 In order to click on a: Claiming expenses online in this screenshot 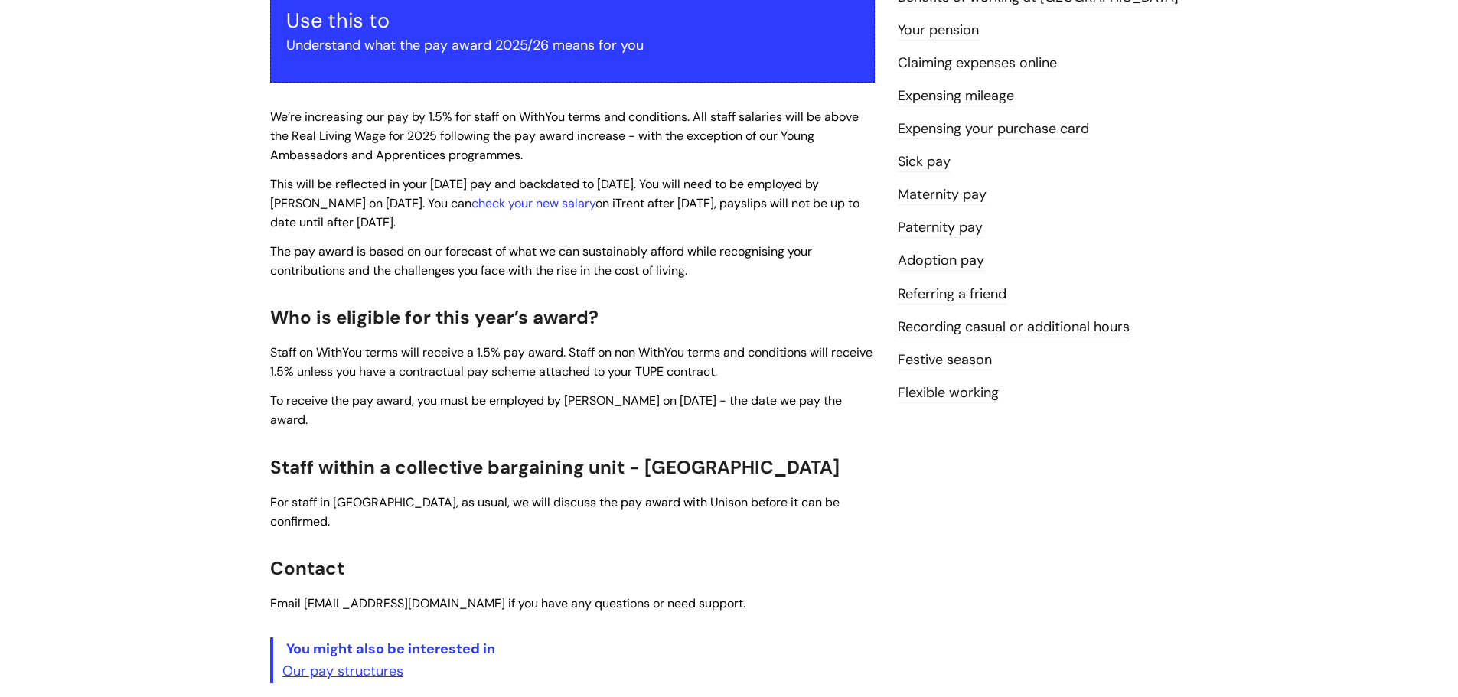, I will do `click(977, 64)`.